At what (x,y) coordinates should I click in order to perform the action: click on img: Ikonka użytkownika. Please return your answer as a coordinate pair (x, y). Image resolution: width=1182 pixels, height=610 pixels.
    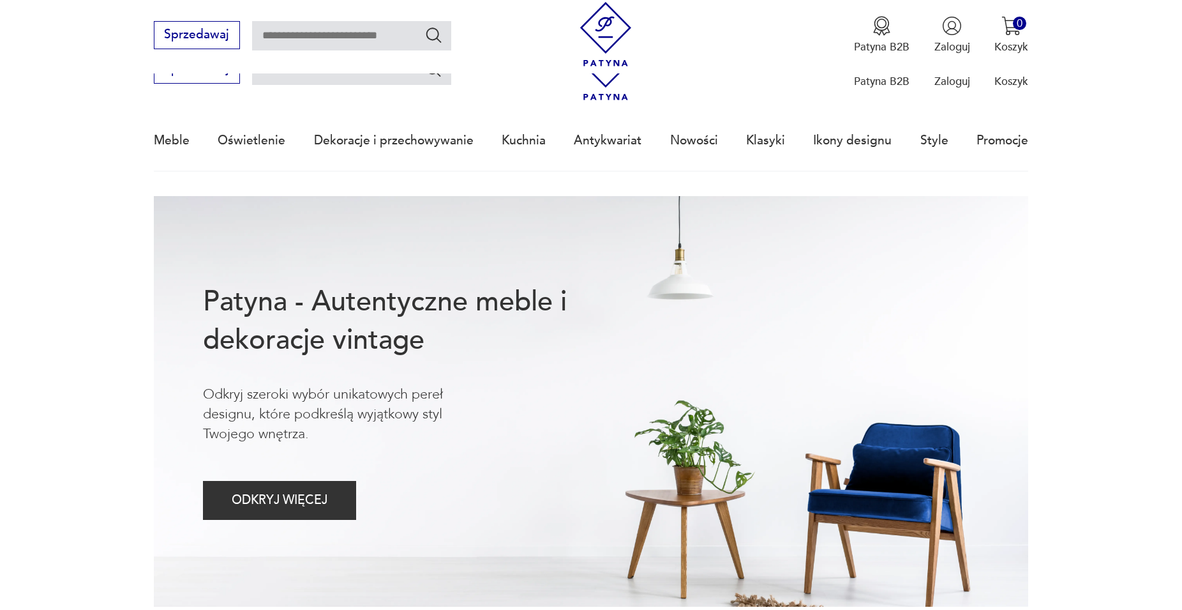
    Looking at the image, I should click on (952, 26).